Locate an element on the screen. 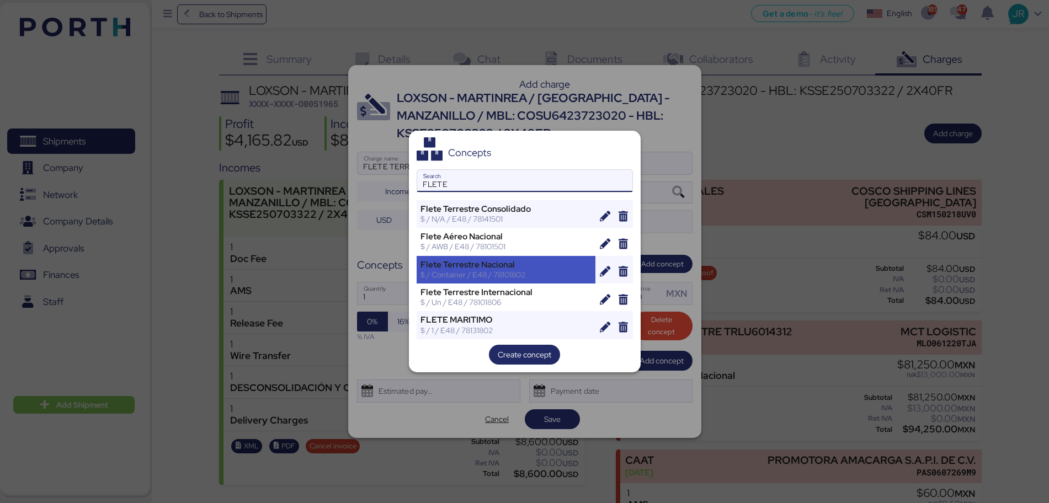 This screenshot has height=503, width=1049. div: FLETE MARITIMO is located at coordinates (506, 320).